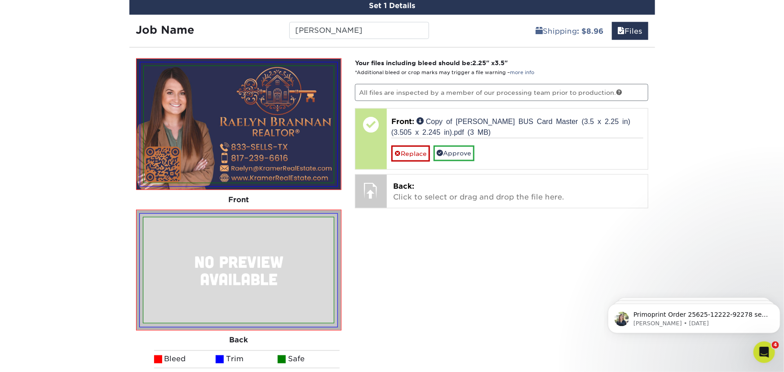 This screenshot has width=784, height=372. I want to click on a: Files, so click(630, 31).